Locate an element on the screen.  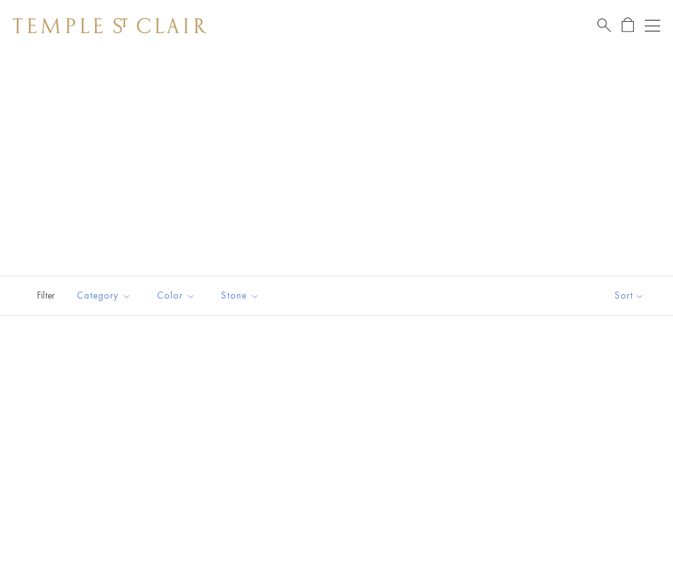
img: Temple St. Clair is located at coordinates (110, 26).